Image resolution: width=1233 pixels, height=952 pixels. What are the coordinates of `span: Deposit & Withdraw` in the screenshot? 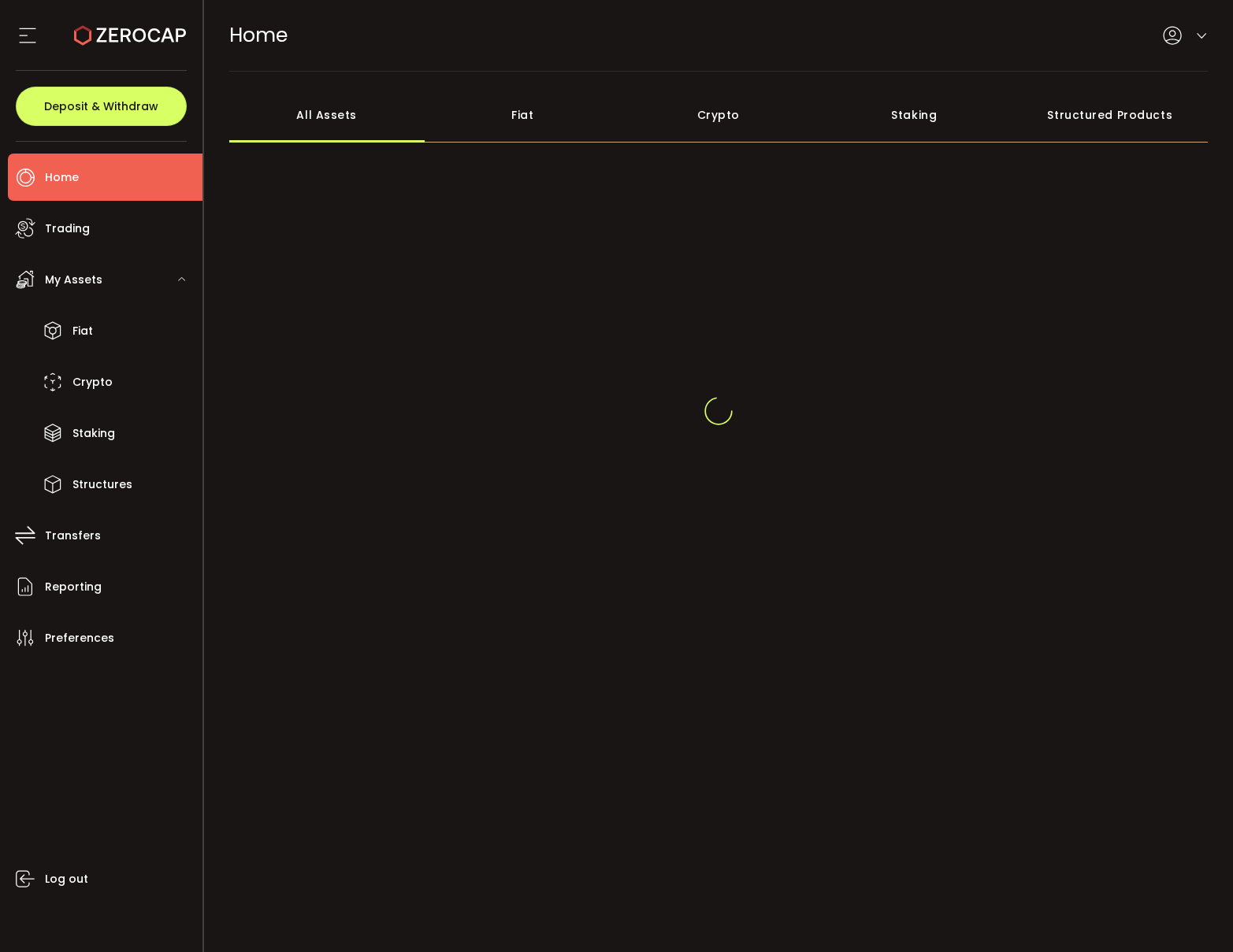 It's located at (101, 106).